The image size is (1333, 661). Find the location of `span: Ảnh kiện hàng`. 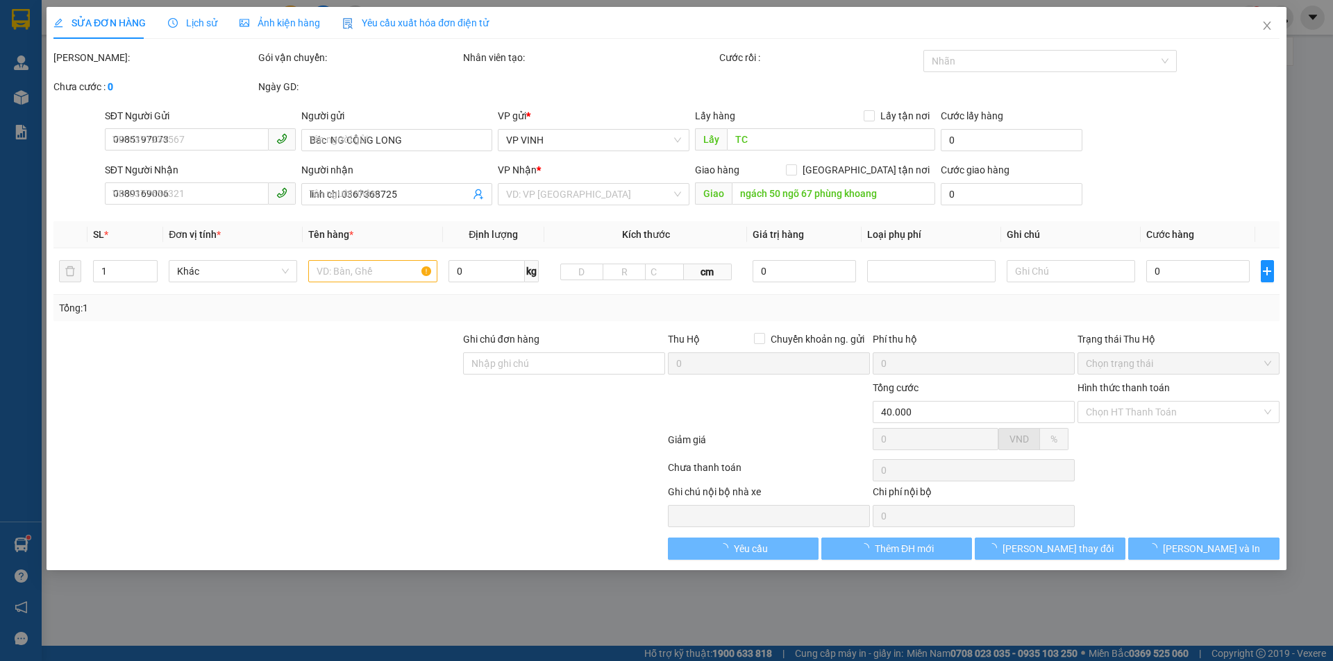

span: Ảnh kiện hàng is located at coordinates (280, 23).